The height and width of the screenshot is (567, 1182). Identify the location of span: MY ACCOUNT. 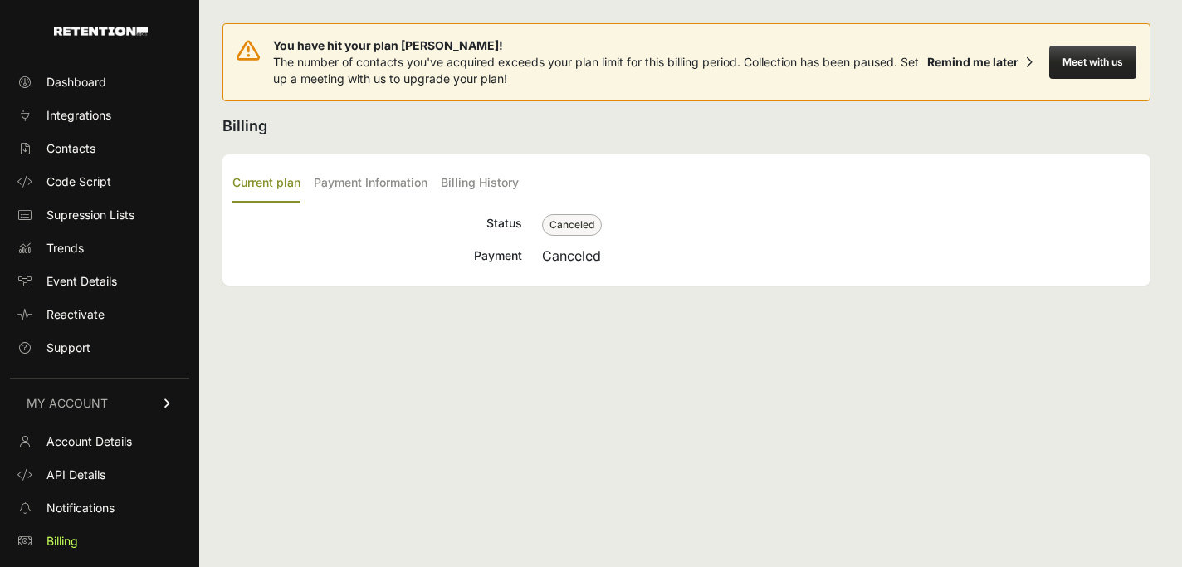
(67, 403).